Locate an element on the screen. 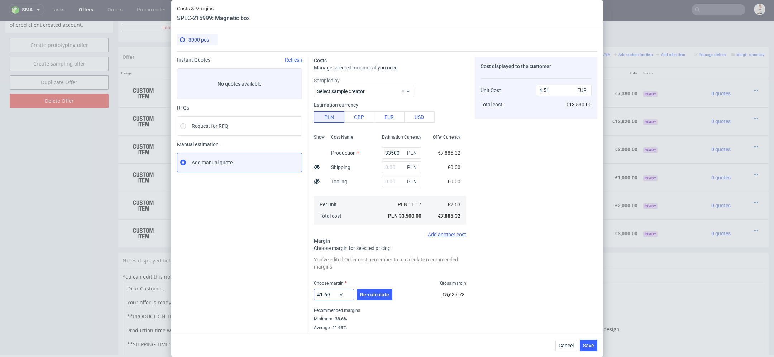  span: Offer Currency is located at coordinates (446, 137).